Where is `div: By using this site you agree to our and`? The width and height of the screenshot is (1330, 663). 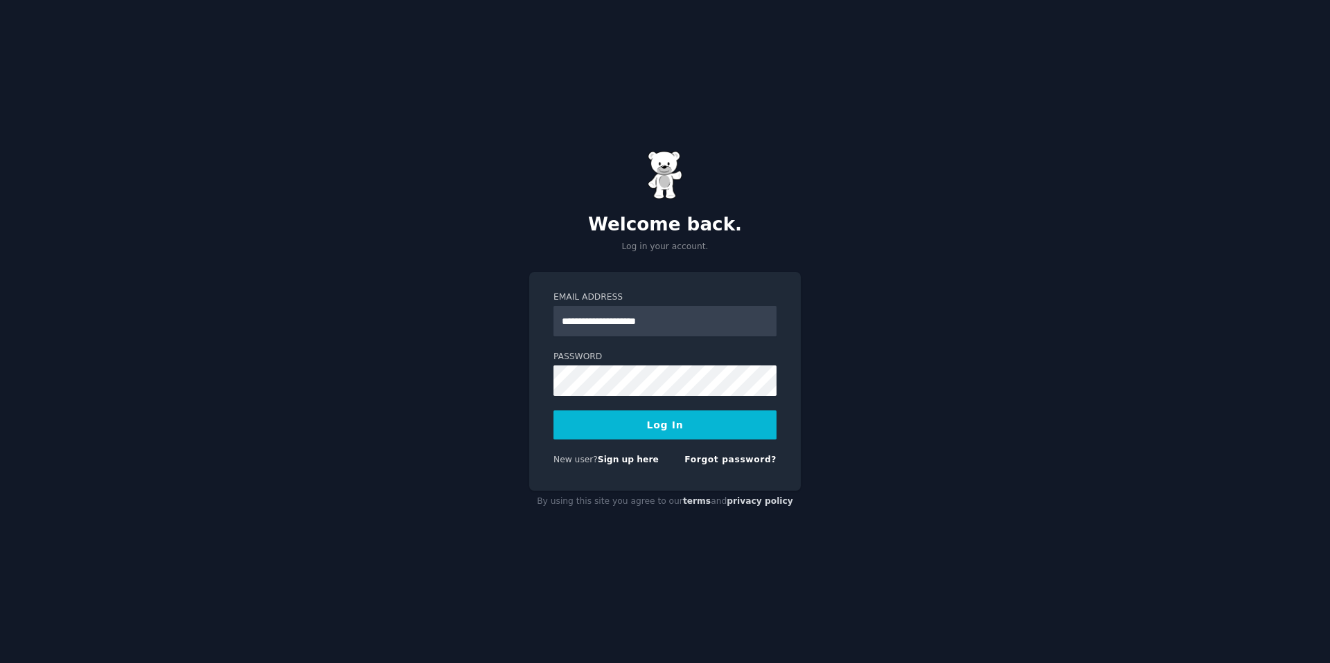
div: By using this site you agree to our and is located at coordinates (665, 502).